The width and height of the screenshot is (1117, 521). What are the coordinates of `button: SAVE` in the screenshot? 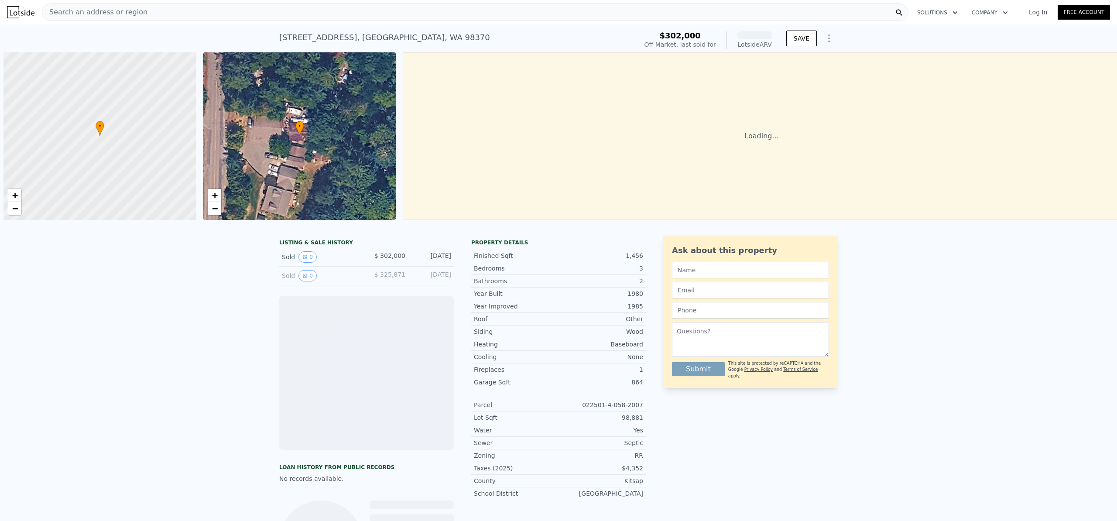 It's located at (802, 38).